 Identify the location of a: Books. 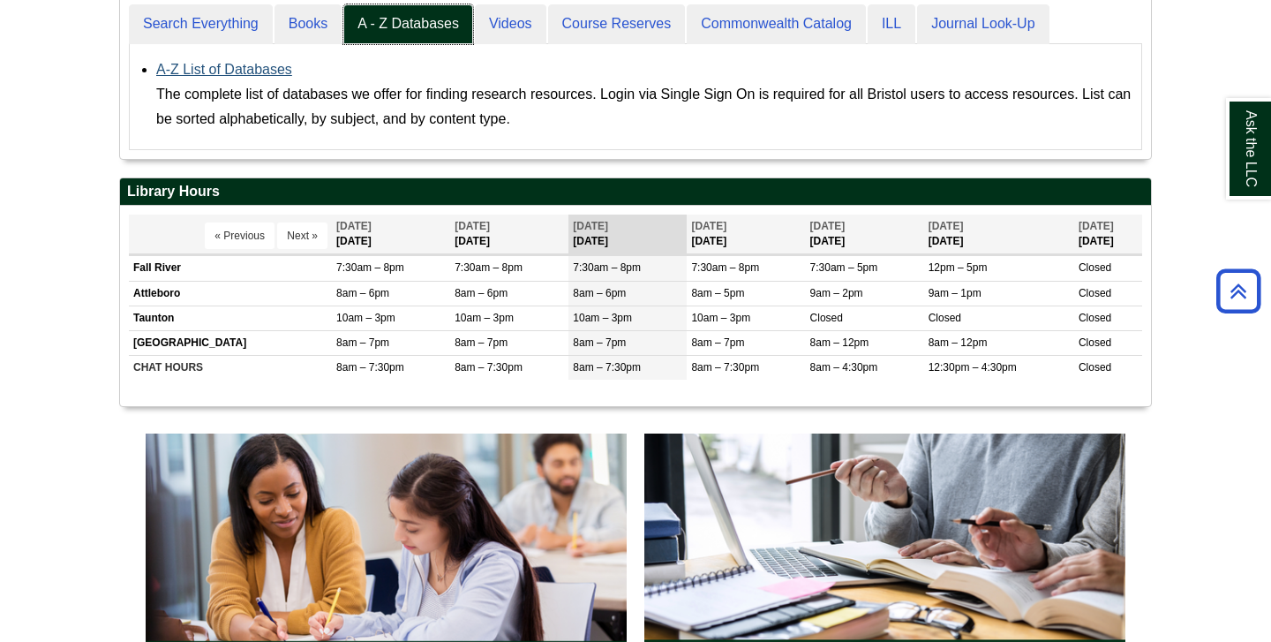
(308, 24).